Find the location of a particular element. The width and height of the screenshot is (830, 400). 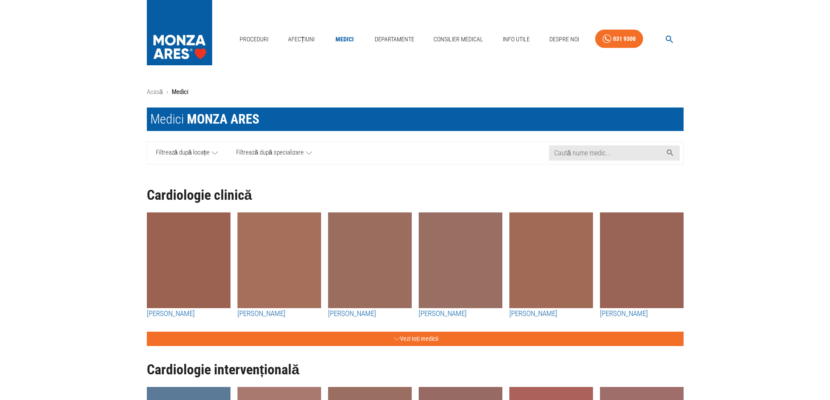

a: Medici is located at coordinates (345, 39).